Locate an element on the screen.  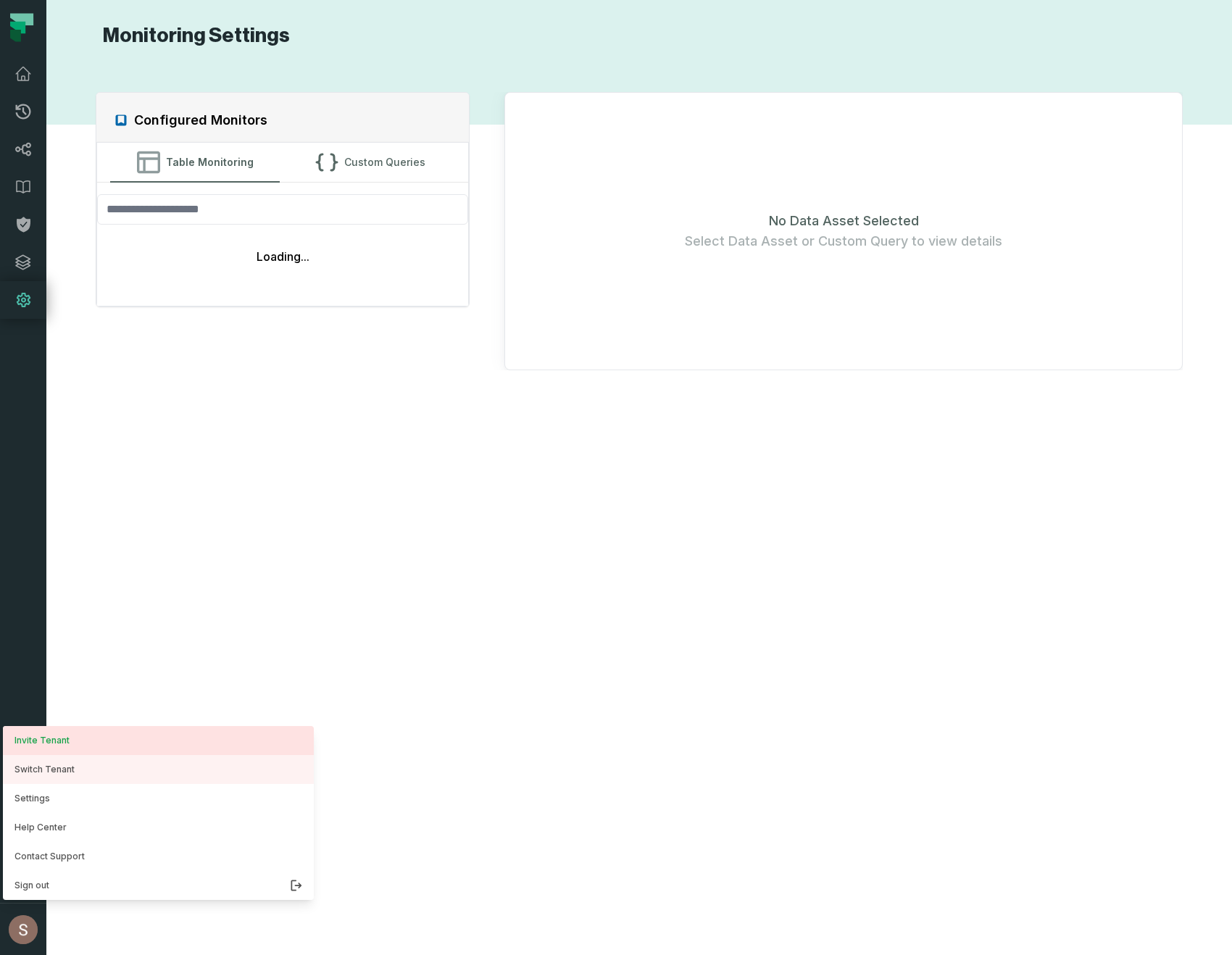
h1: Monitoring Settings is located at coordinates (193, 36).